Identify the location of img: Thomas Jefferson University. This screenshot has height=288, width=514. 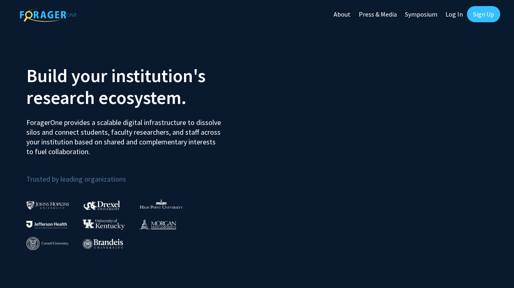
(47, 225).